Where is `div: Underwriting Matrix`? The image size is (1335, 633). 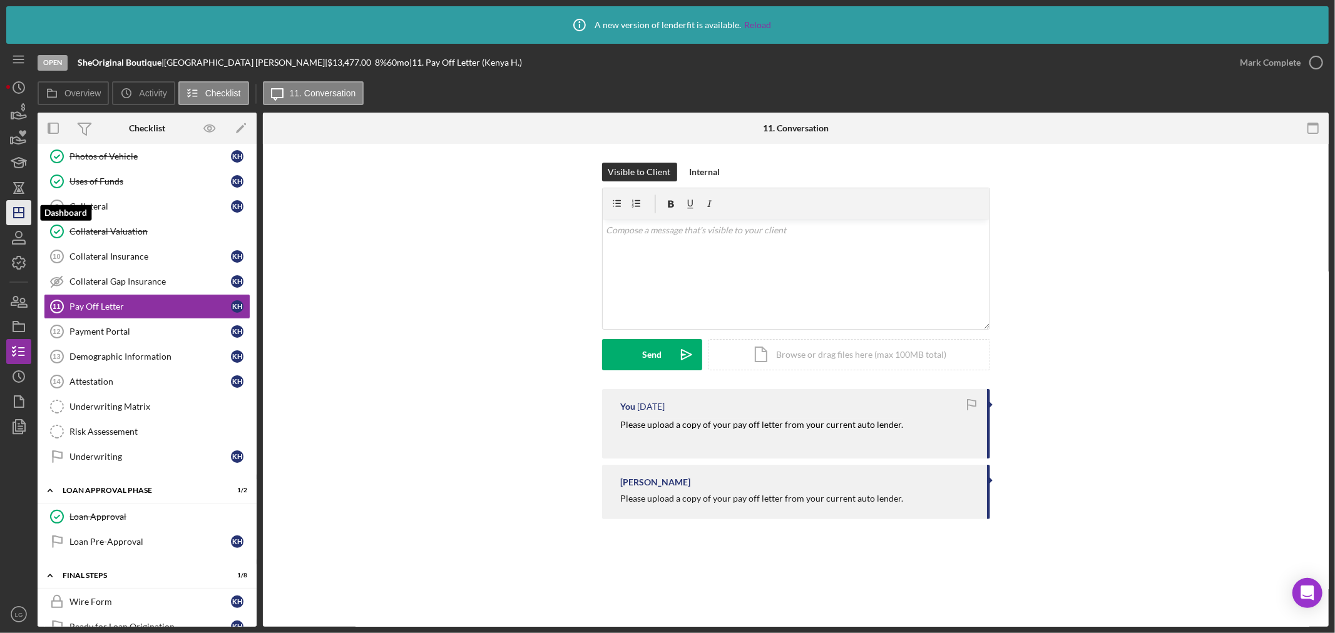
div: Underwriting Matrix is located at coordinates (160, 407).